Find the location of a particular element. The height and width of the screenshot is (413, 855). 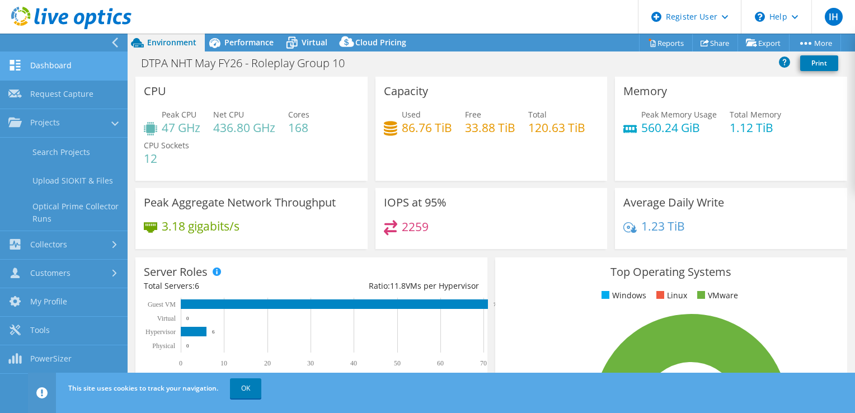

text: 30 is located at coordinates (310, 363).